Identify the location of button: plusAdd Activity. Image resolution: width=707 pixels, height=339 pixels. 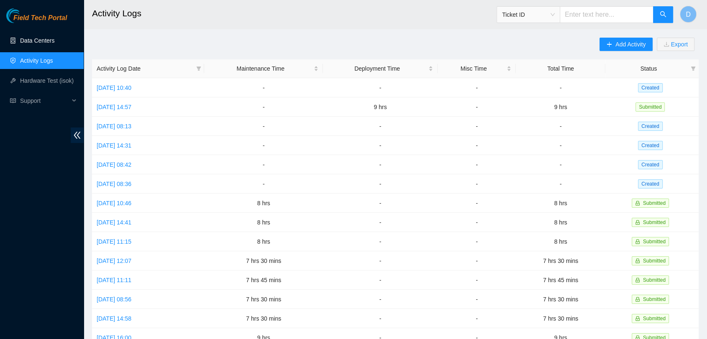
(626, 44).